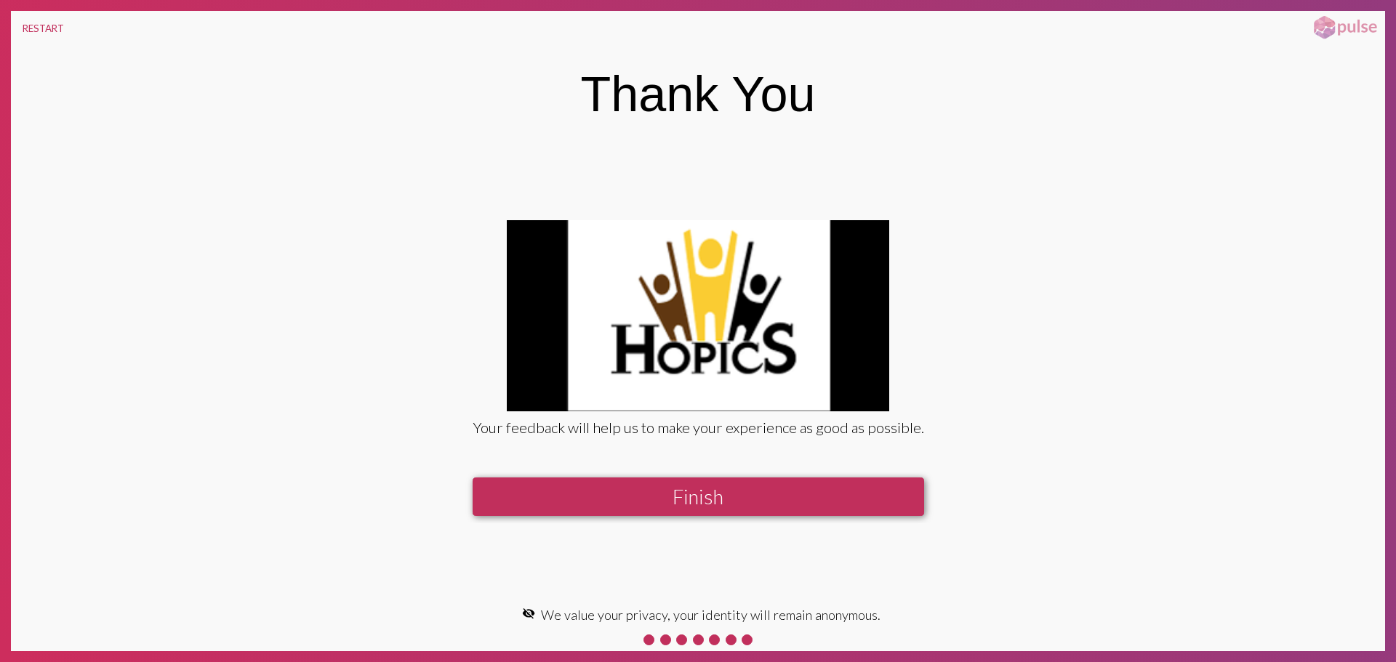  I want to click on button: Finish, so click(698, 497).